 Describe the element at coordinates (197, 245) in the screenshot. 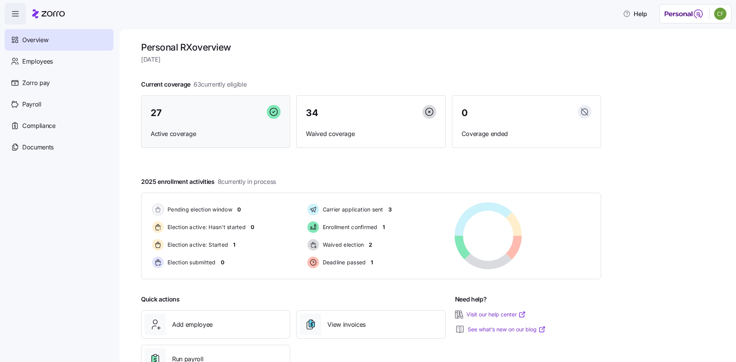

I see `span: Election active: Started` at that location.